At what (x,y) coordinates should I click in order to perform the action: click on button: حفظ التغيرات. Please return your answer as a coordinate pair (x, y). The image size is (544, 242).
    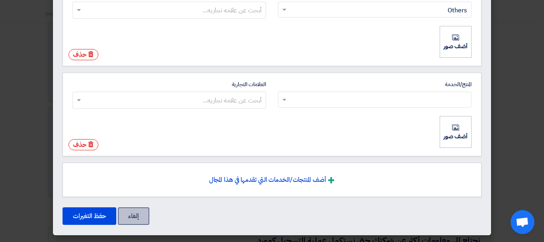
    Looking at the image, I should click on (89, 216).